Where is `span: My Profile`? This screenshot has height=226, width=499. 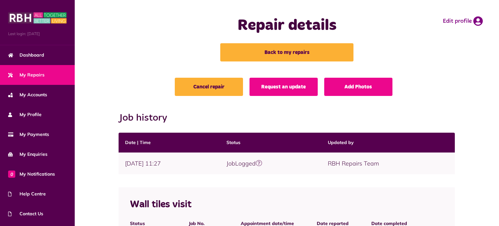 span: My Profile is located at coordinates (25, 114).